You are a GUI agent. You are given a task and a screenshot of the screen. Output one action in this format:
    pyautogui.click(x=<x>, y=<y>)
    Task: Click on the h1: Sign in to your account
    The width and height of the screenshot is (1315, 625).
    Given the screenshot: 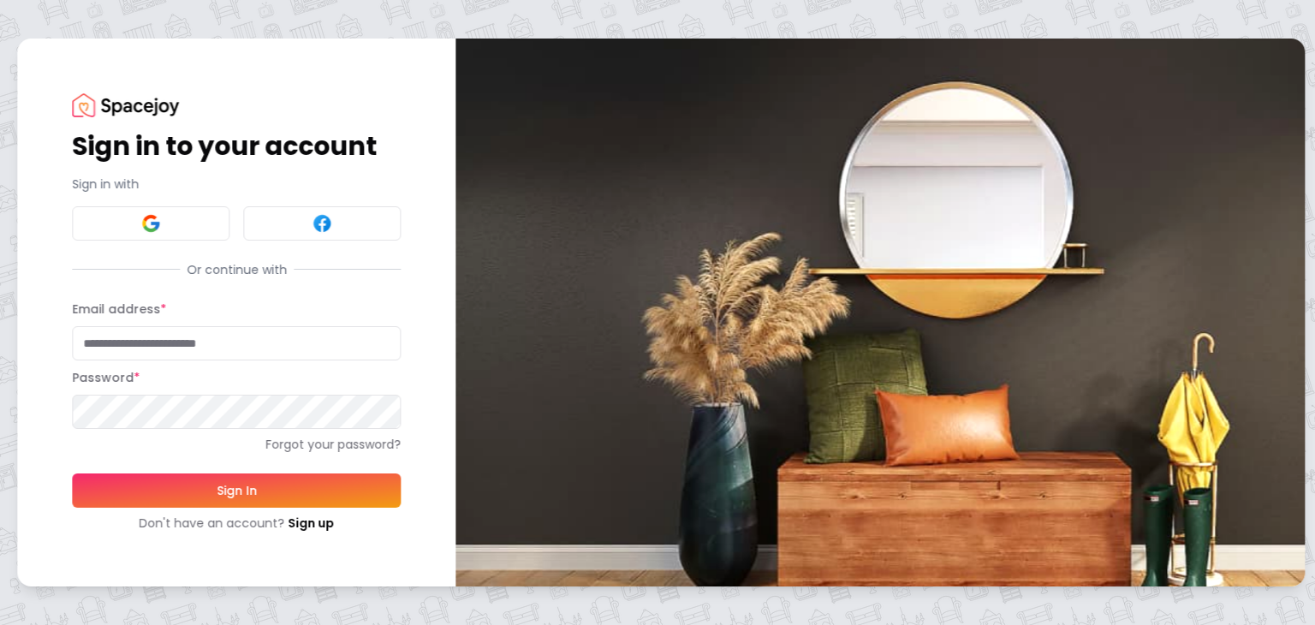 What is the action you would take?
    pyautogui.click(x=236, y=146)
    